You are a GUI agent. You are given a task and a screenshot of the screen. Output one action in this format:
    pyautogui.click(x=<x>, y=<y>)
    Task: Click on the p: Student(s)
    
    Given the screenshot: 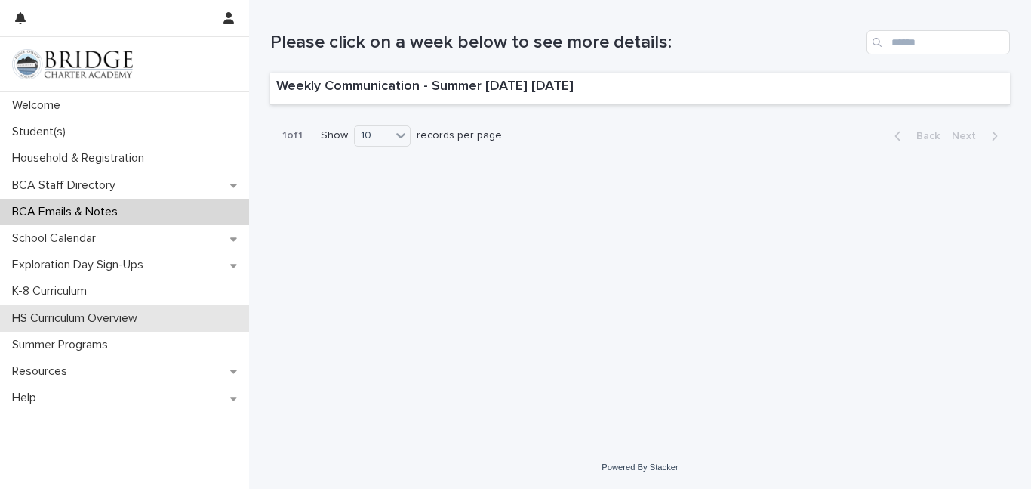 What is the action you would take?
    pyautogui.click(x=42, y=131)
    